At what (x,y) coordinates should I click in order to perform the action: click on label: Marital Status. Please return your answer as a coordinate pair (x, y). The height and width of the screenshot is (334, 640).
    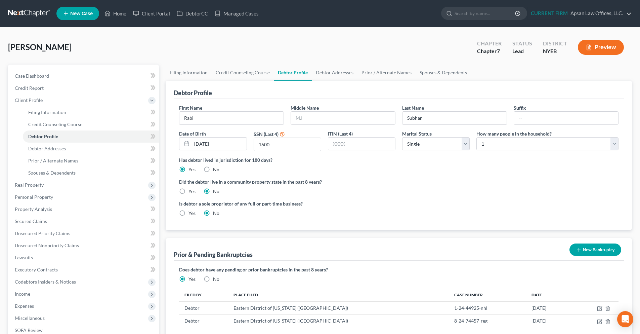
    Looking at the image, I should click on (417, 133).